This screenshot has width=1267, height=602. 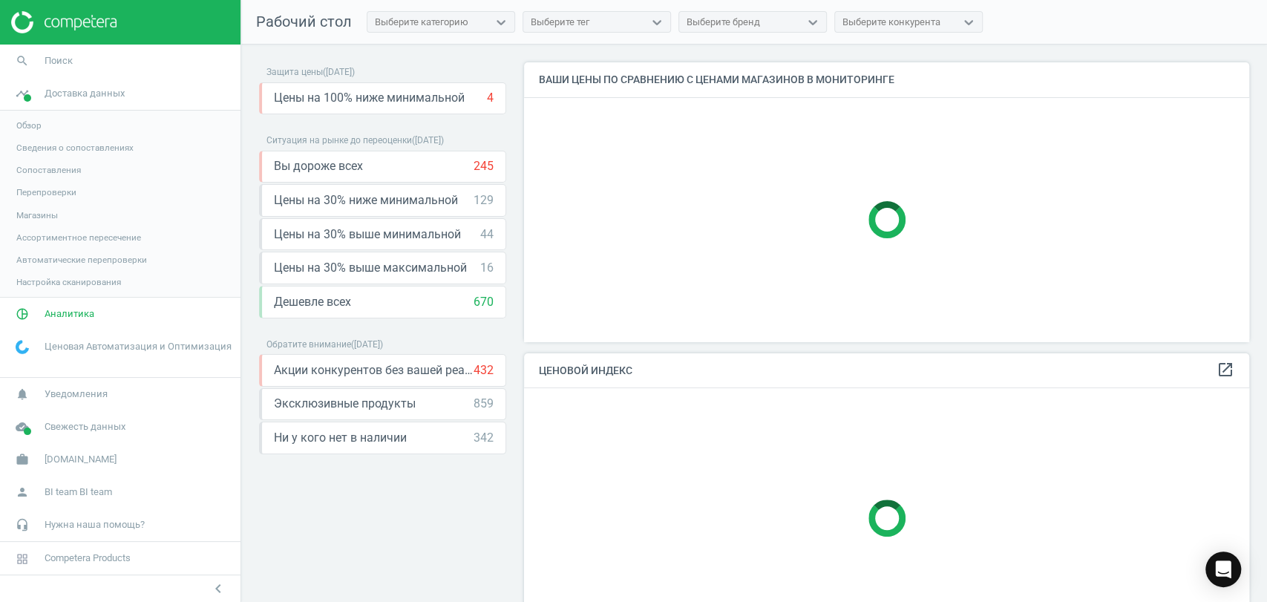 I want to click on span: Перепроверки, so click(x=46, y=192).